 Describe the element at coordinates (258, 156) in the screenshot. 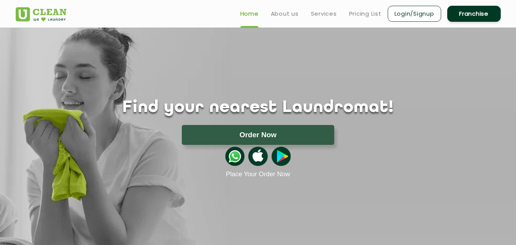

I see `img: apple-icon.png` at that location.